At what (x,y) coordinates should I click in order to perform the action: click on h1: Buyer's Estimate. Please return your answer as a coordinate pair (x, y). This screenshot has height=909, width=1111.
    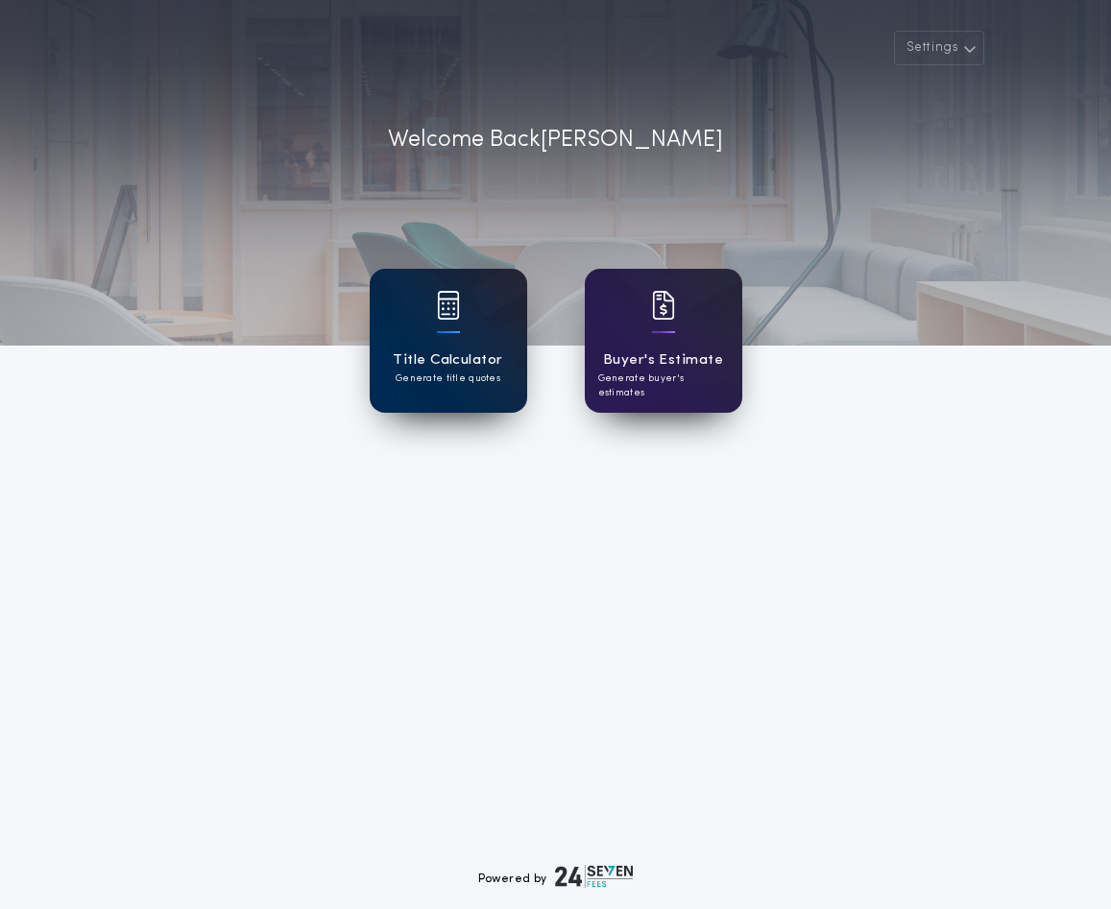
    Looking at the image, I should click on (663, 360).